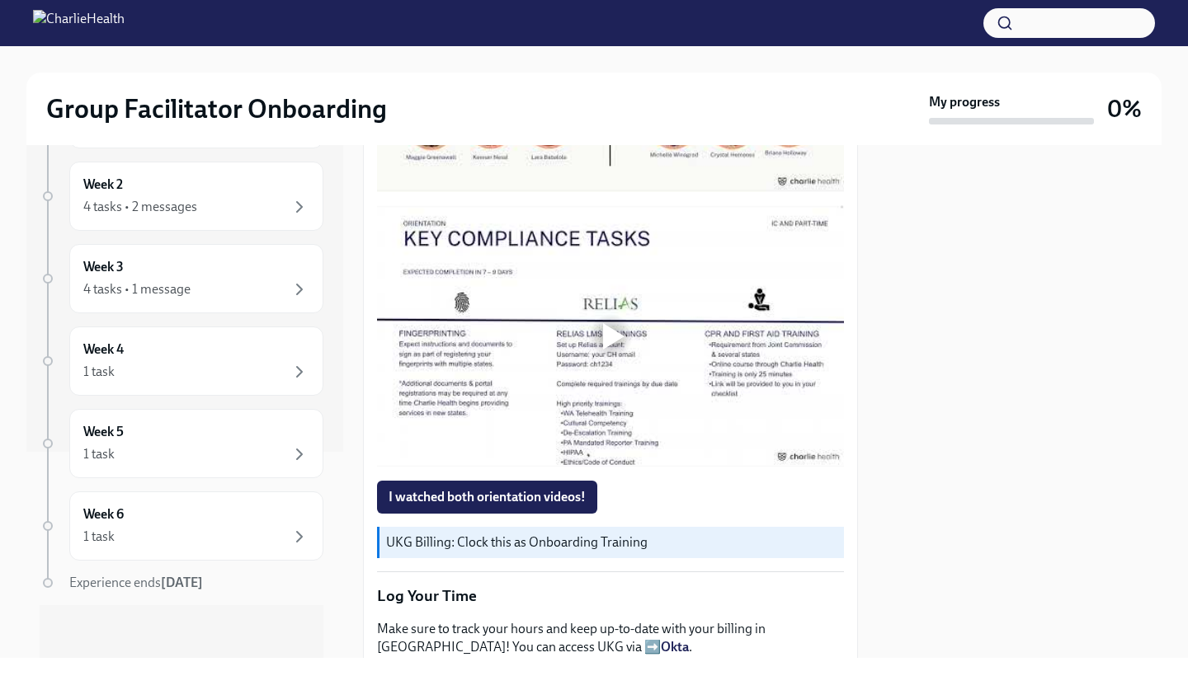 The width and height of the screenshot is (1188, 676). Describe the element at coordinates (1124, 109) in the screenshot. I see `h3: 0%` at that location.